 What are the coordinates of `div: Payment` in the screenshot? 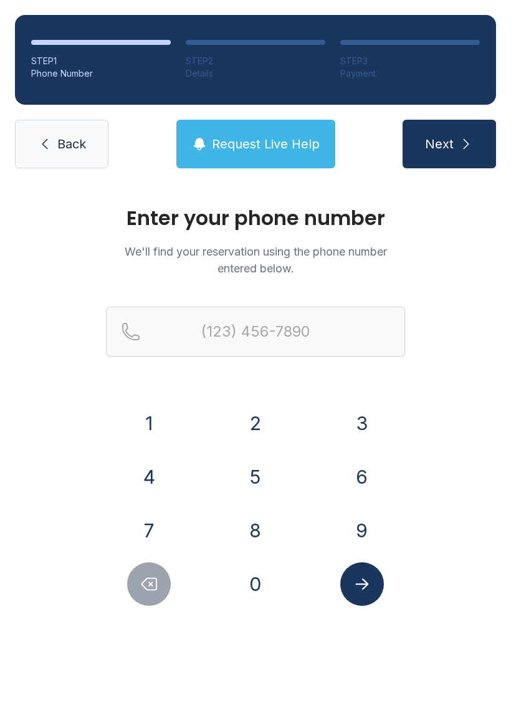 It's located at (410, 74).